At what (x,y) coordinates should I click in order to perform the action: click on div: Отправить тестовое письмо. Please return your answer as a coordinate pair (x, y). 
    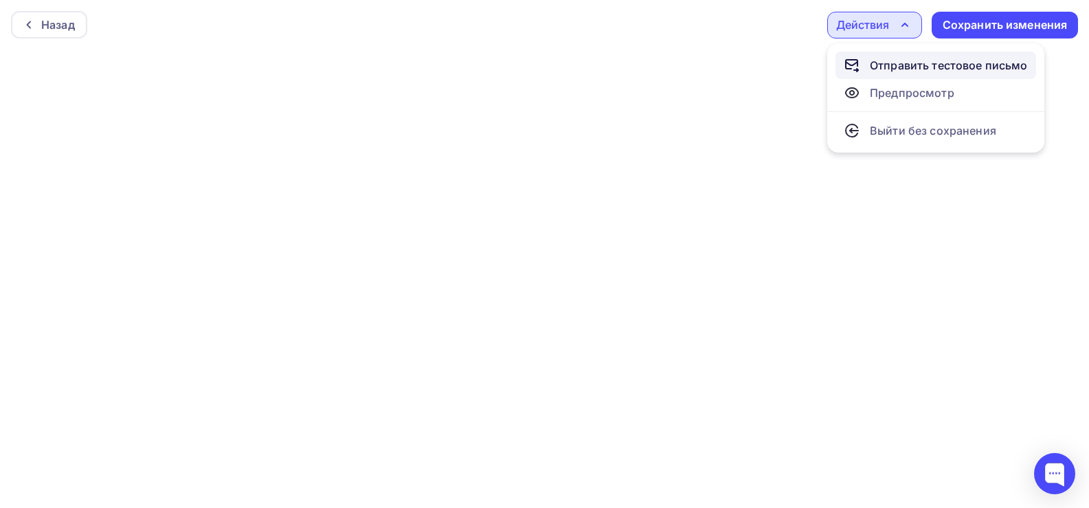
    Looking at the image, I should click on (949, 65).